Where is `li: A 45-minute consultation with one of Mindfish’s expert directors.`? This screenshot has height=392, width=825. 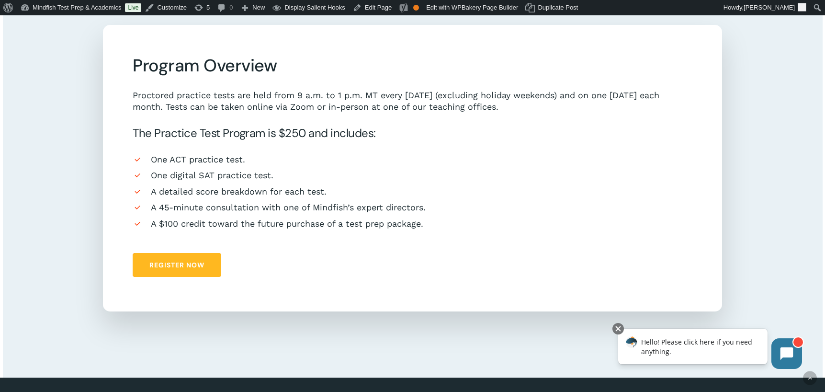
li: A 45-minute consultation with one of Mindfish’s expert directors. is located at coordinates (413, 207).